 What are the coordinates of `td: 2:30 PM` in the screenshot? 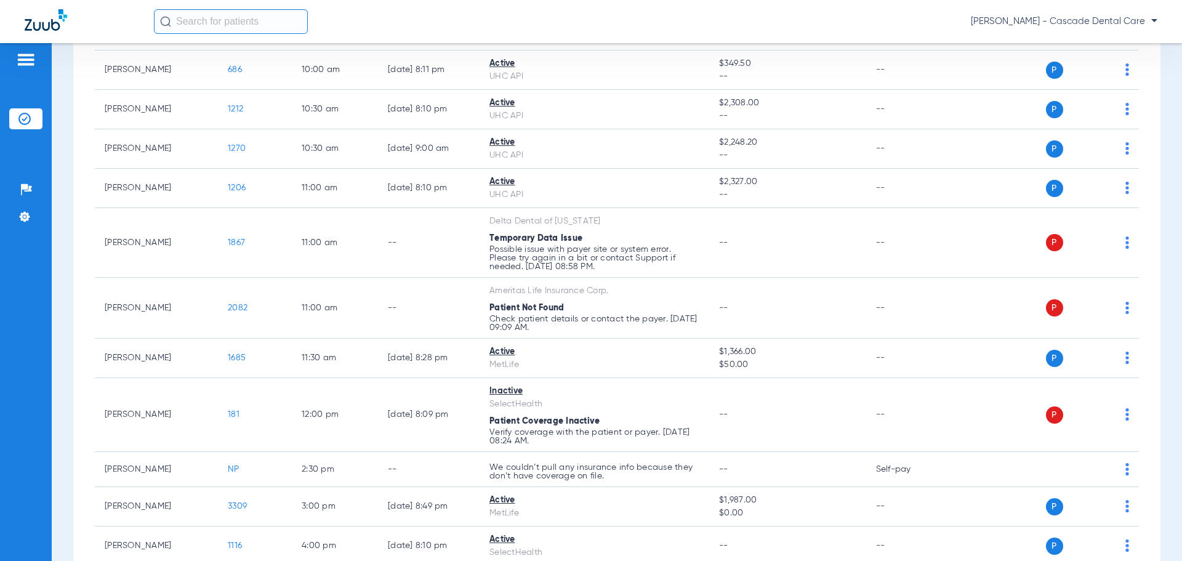 It's located at (335, 469).